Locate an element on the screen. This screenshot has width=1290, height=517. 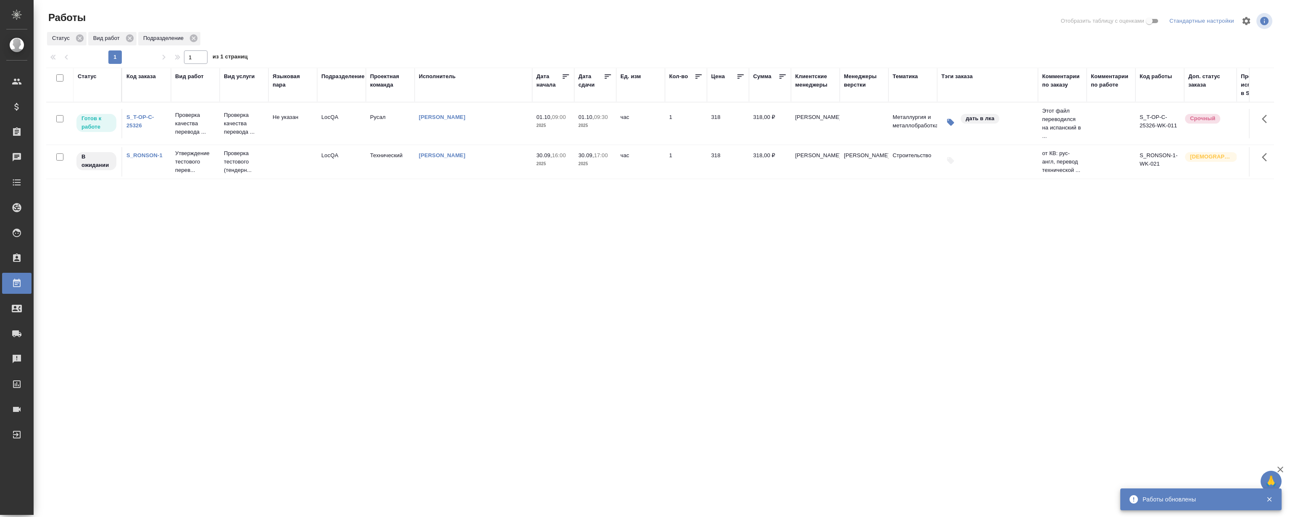
p: 17:00 is located at coordinates (601, 155).